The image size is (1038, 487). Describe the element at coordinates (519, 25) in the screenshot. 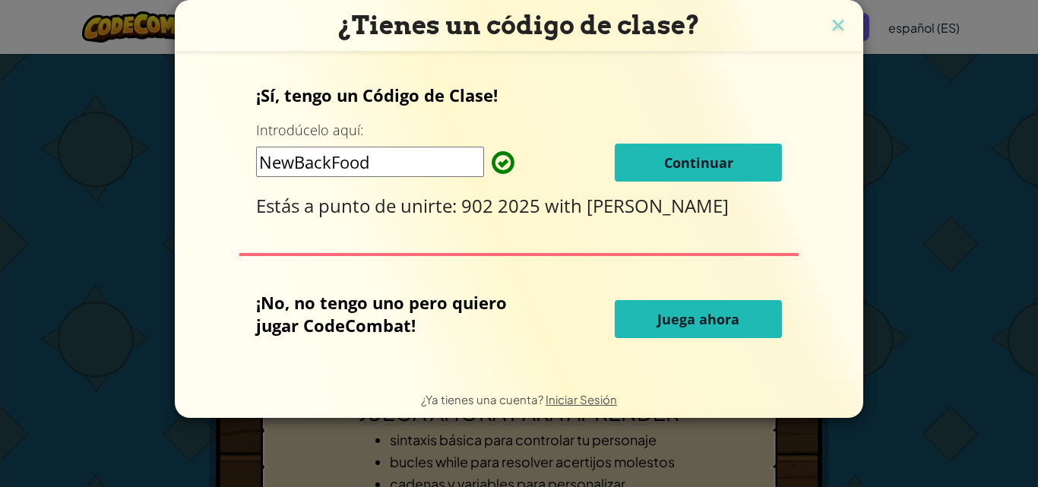

I see `span: ¿Tienes un código de clase?` at that location.